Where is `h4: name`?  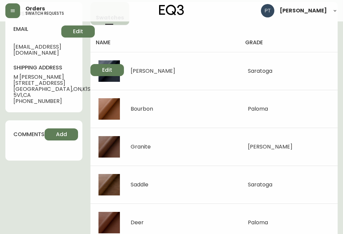 h4: name is located at coordinates (165, 42).